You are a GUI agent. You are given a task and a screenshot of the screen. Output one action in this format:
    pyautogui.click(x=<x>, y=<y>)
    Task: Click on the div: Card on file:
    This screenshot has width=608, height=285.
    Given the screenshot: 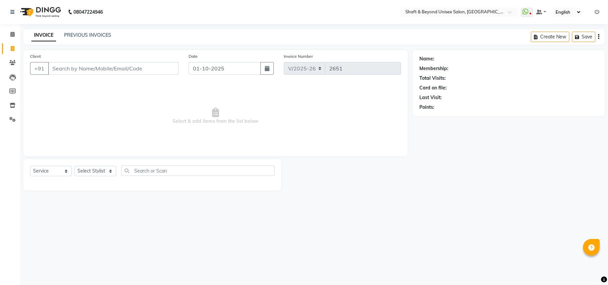 What is the action you would take?
    pyautogui.click(x=433, y=88)
    